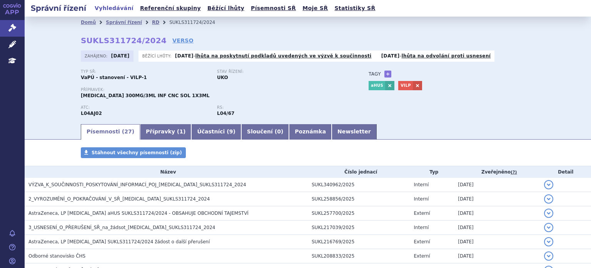 This screenshot has width=591, height=268. Describe the element at coordinates (226, 113) in the screenshot. I see `strong: ravulizumab` at that location.